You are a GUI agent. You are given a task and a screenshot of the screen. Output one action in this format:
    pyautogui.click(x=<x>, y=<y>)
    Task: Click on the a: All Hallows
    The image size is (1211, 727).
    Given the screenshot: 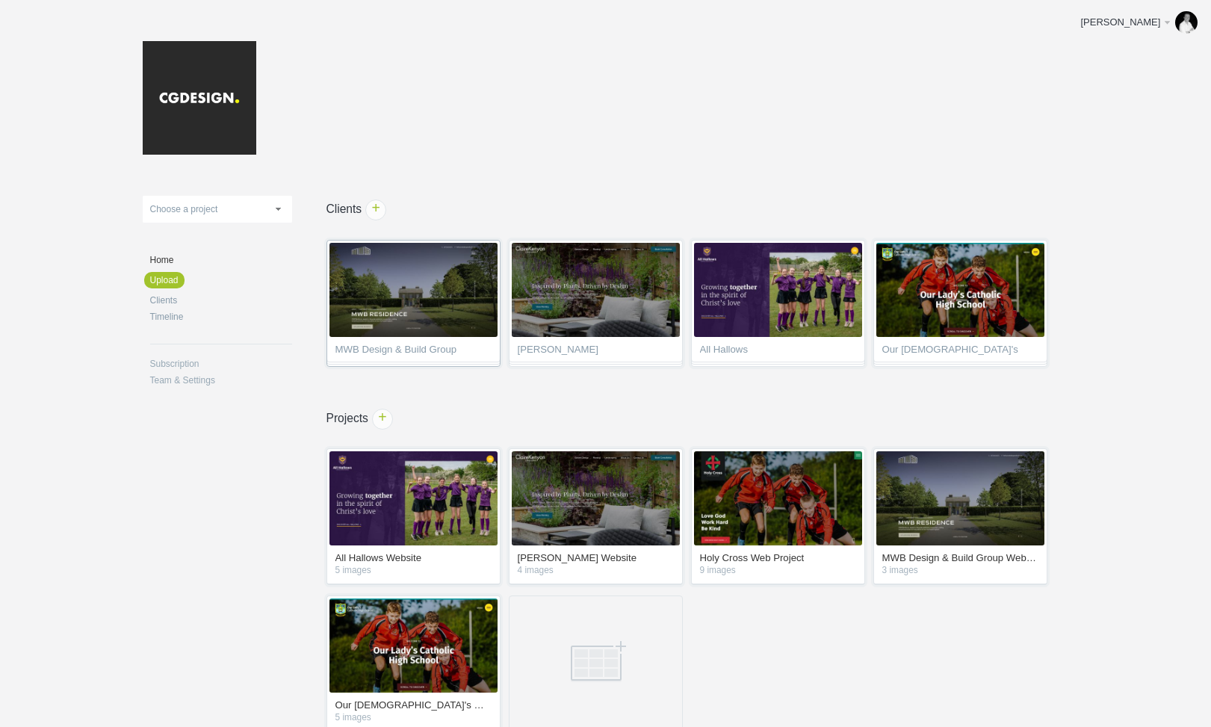 What is the action you would take?
    pyautogui.click(x=778, y=303)
    